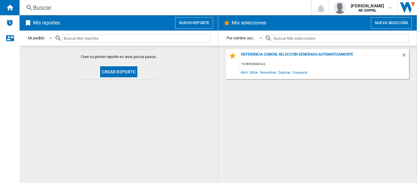  What do you see at coordinates (269, 72) in the screenshot?
I see `span: Renombrar` at bounding box center [269, 72].